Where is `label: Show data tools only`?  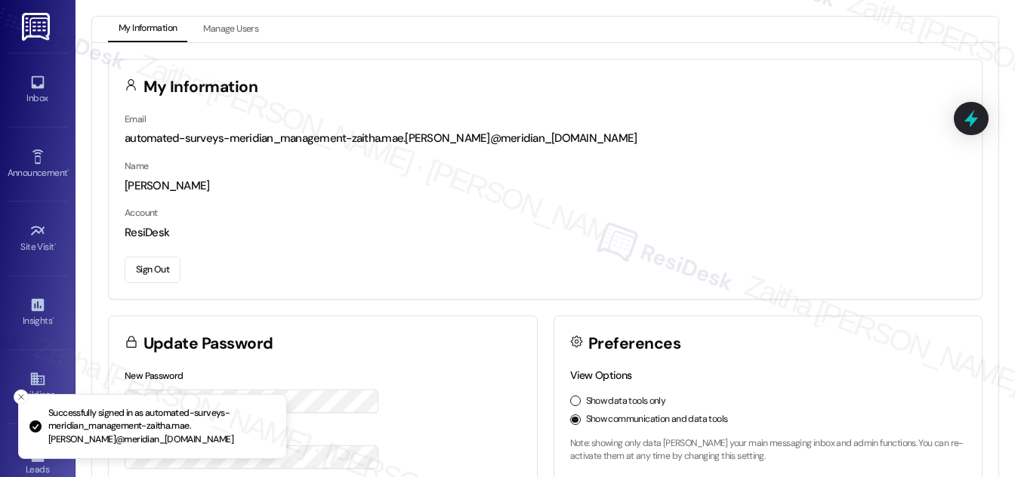 label: Show data tools only is located at coordinates (626, 402).